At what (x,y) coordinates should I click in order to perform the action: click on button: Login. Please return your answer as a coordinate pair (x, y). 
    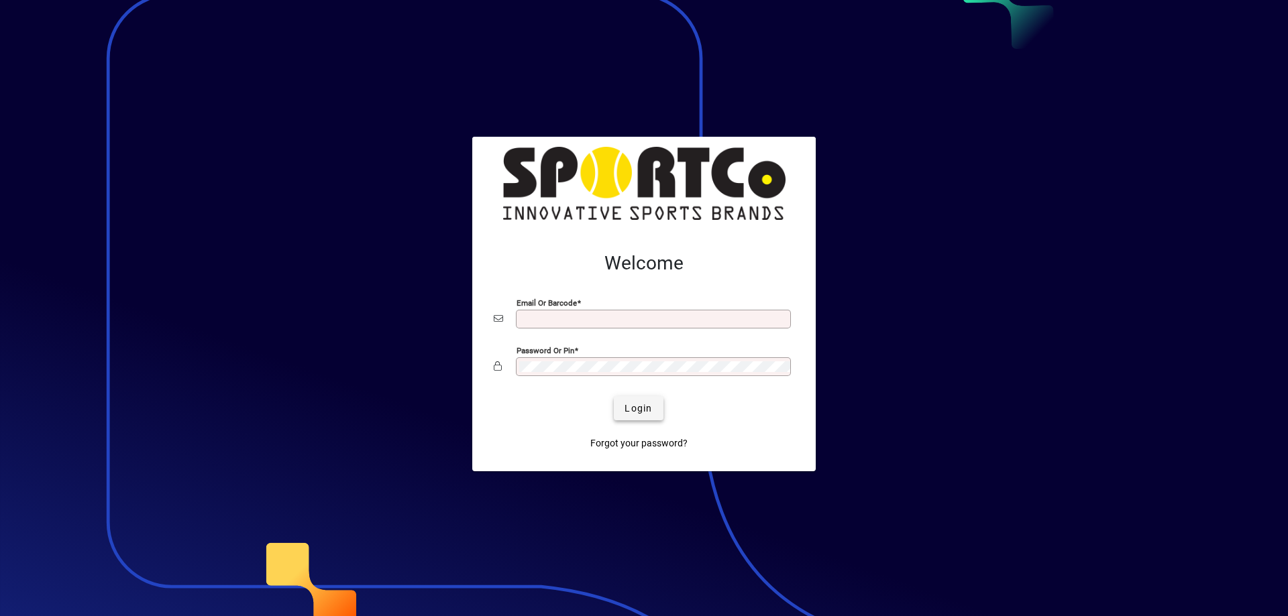
    Looking at the image, I should click on (638, 409).